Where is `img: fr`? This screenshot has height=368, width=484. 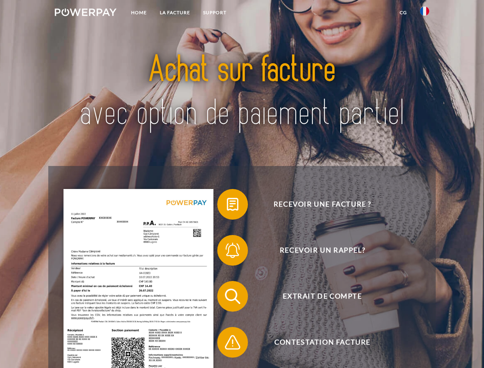
img: fr is located at coordinates (425, 11).